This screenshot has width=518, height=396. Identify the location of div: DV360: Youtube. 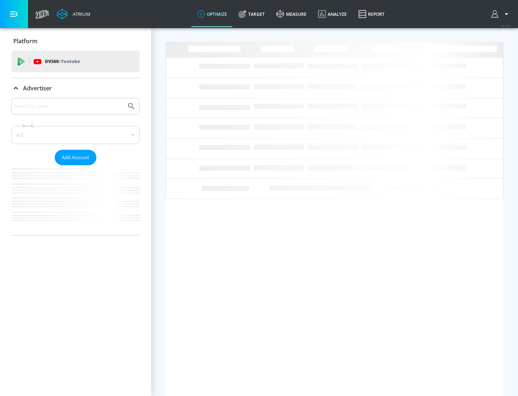
(76, 62).